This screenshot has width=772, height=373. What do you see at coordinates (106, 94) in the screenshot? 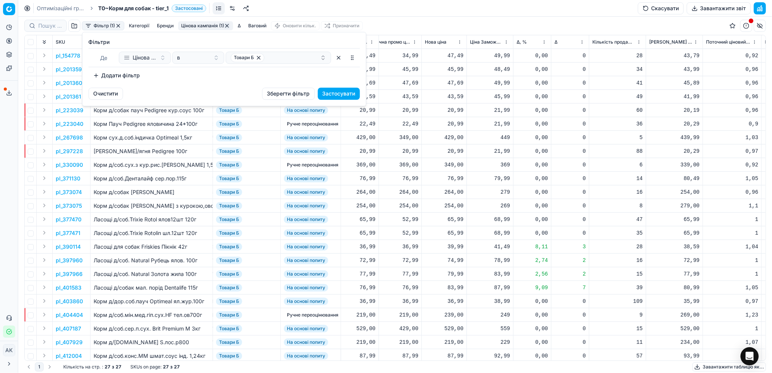
I see `button: Очистити` at bounding box center [106, 94].